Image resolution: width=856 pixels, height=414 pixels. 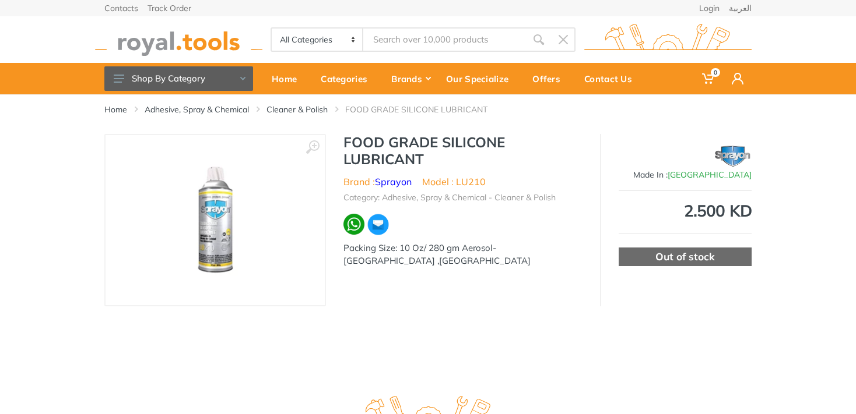 What do you see at coordinates (740, 8) in the screenshot?
I see `a: العربية` at bounding box center [740, 8].